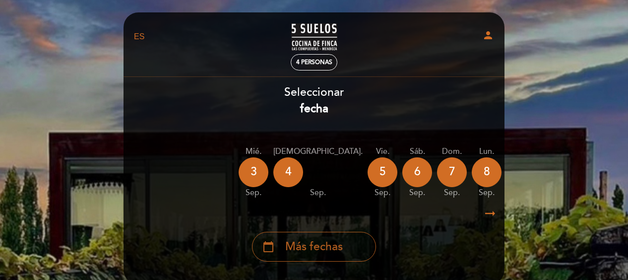 Image resolution: width=628 pixels, height=280 pixels. What do you see at coordinates (452, 172) in the screenshot?
I see `div: 7` at bounding box center [452, 172].